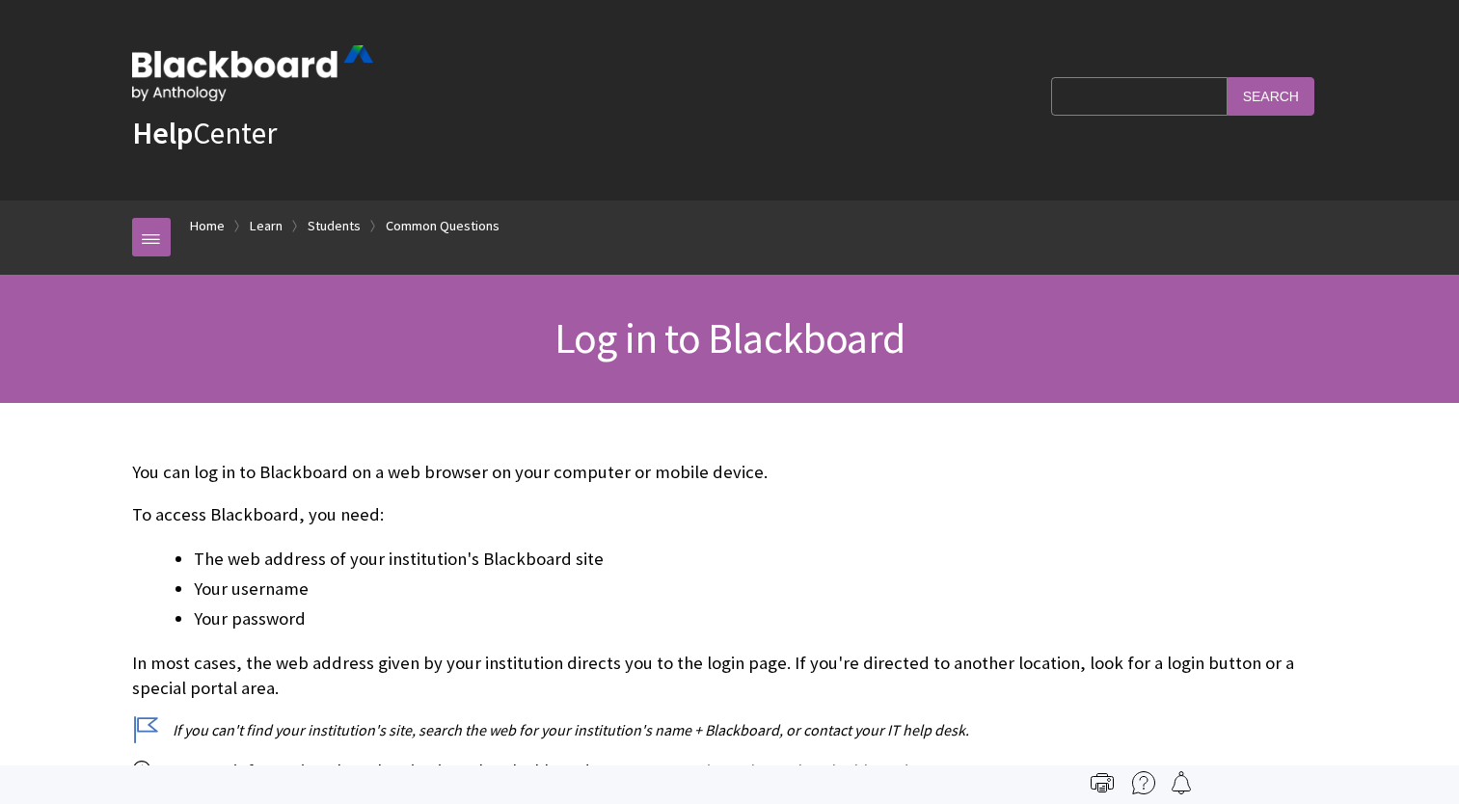 The width and height of the screenshot is (1459, 804). I want to click on a: HelpCenter, so click(204, 133).